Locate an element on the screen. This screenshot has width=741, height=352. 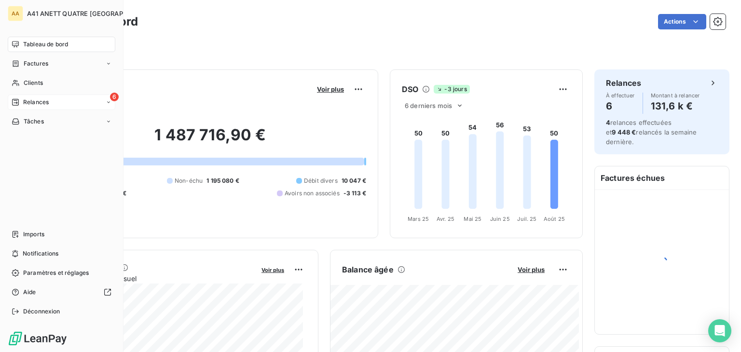
span: 10 047 € is located at coordinates (354, 181).